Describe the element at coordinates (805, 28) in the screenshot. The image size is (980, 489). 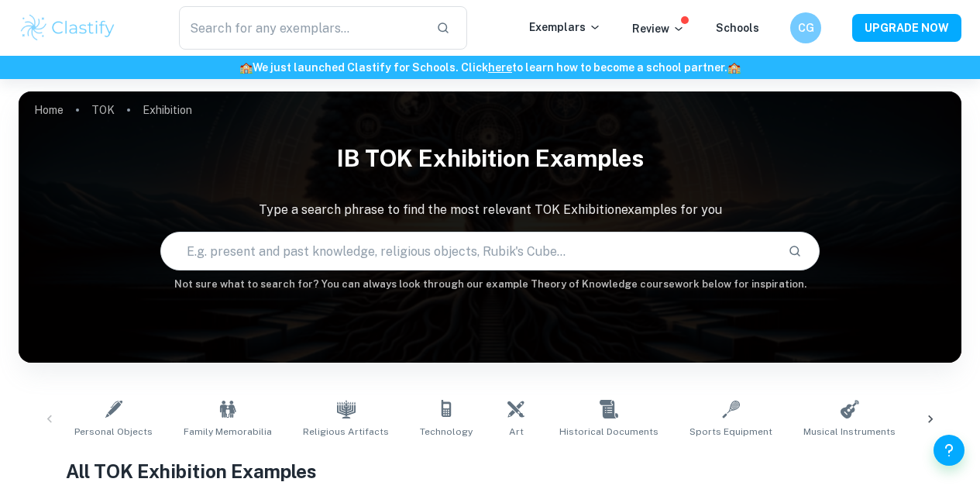
I see `h6: CG` at that location.